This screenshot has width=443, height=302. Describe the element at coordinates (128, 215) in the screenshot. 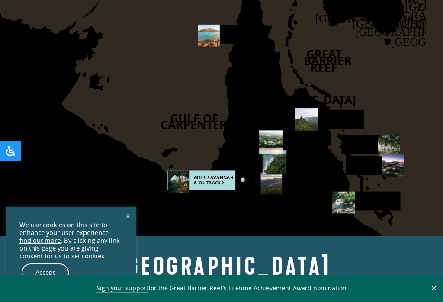

I see `a: x` at that location.